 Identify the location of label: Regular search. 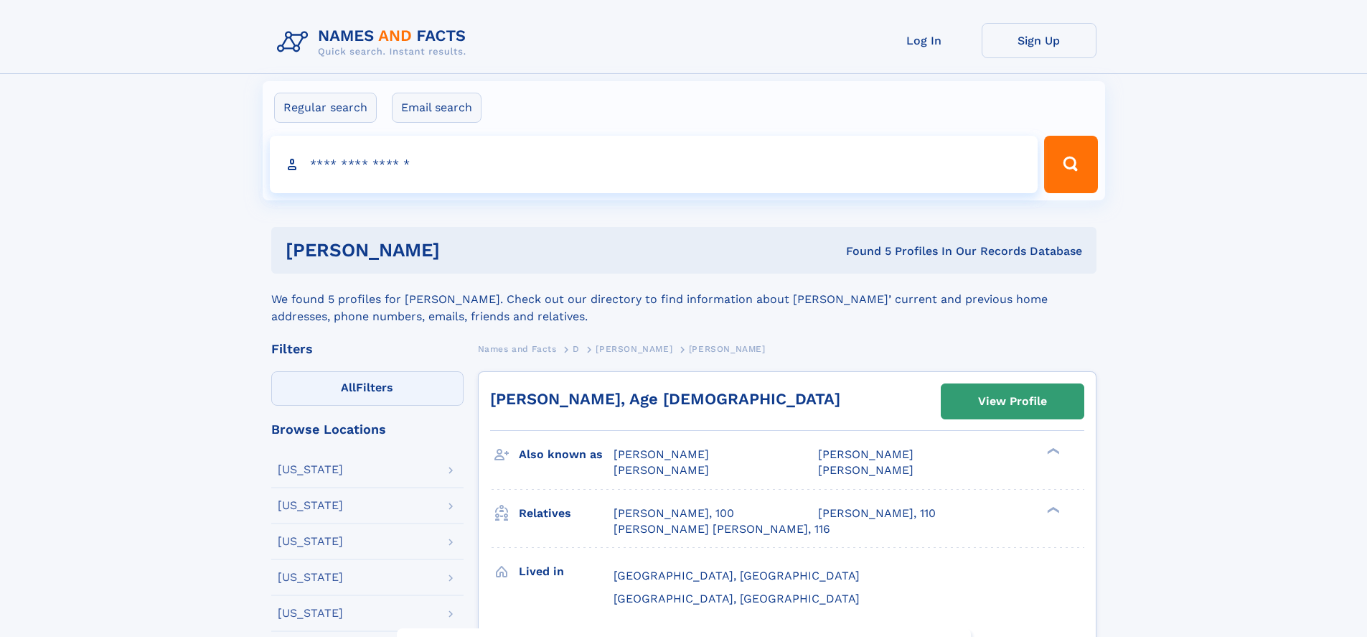
(325, 108).